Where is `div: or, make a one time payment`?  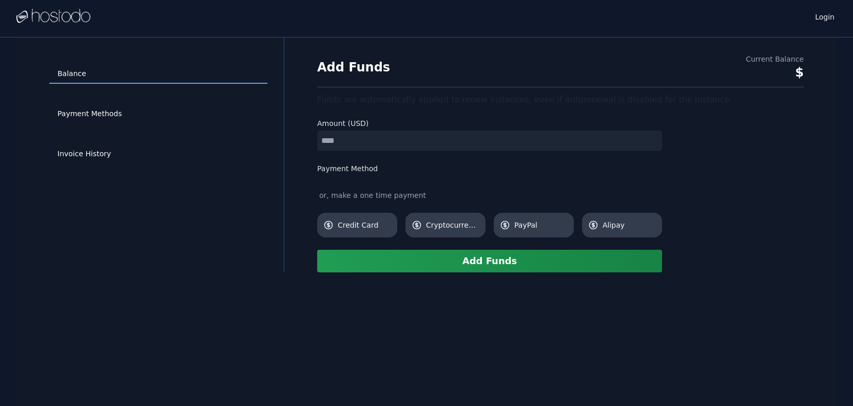
div: or, make a one time payment is located at coordinates (490, 195).